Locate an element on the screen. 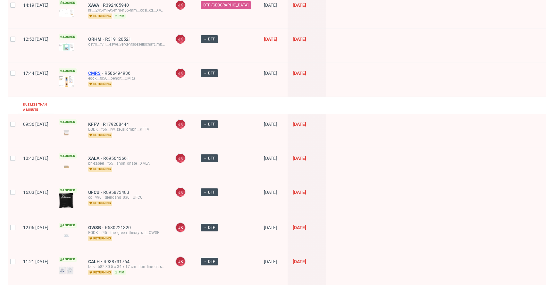 This screenshot has width=554, height=285. a: R319120521 is located at coordinates (119, 39).